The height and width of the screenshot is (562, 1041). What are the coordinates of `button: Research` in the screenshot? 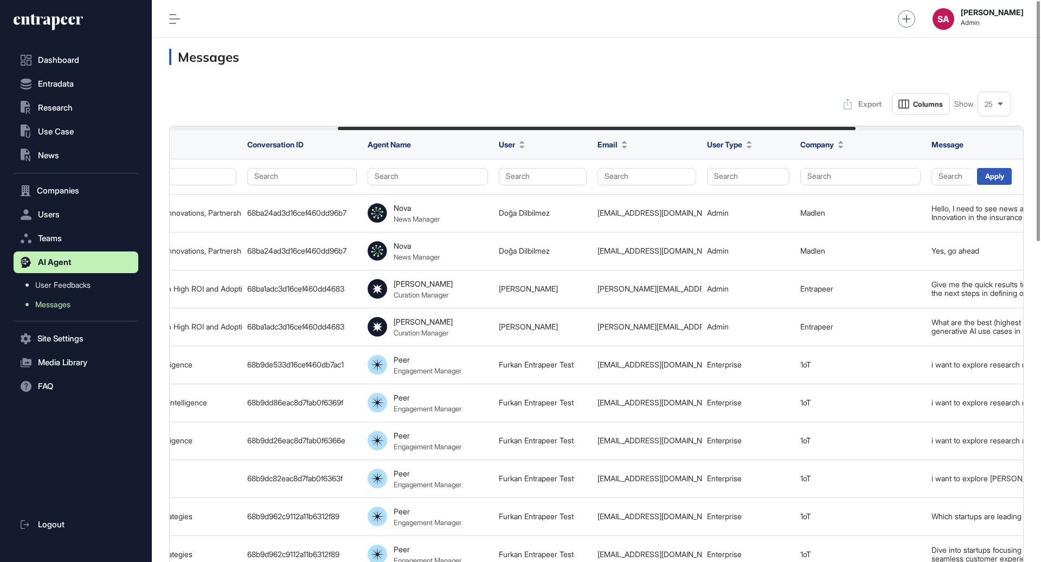 It's located at (76, 108).